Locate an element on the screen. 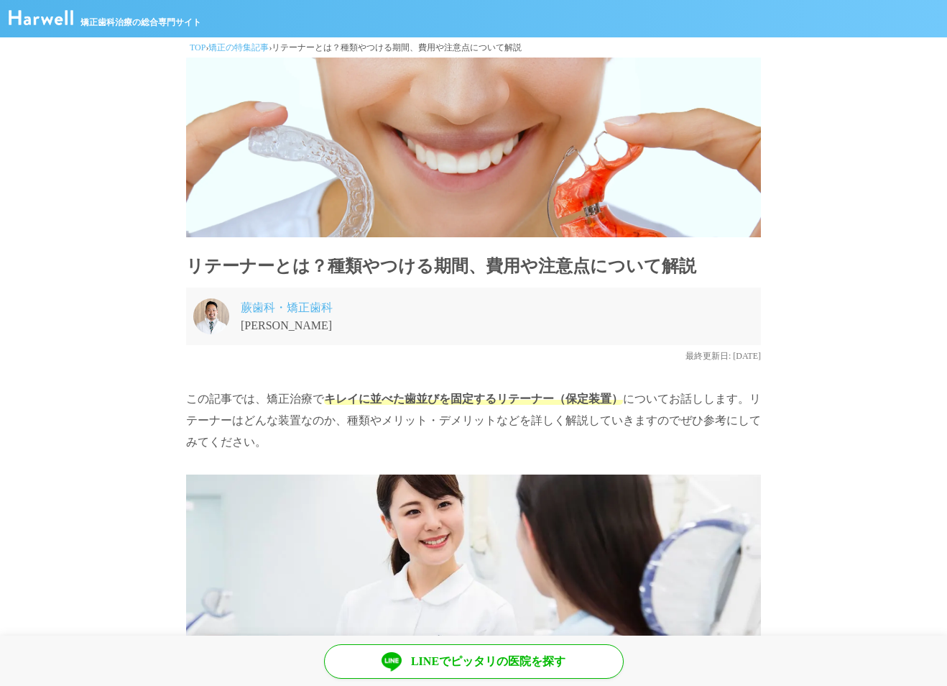 Image resolution: width=947 pixels, height=686 pixels. a: ハーウェル is located at coordinates (41, 21).